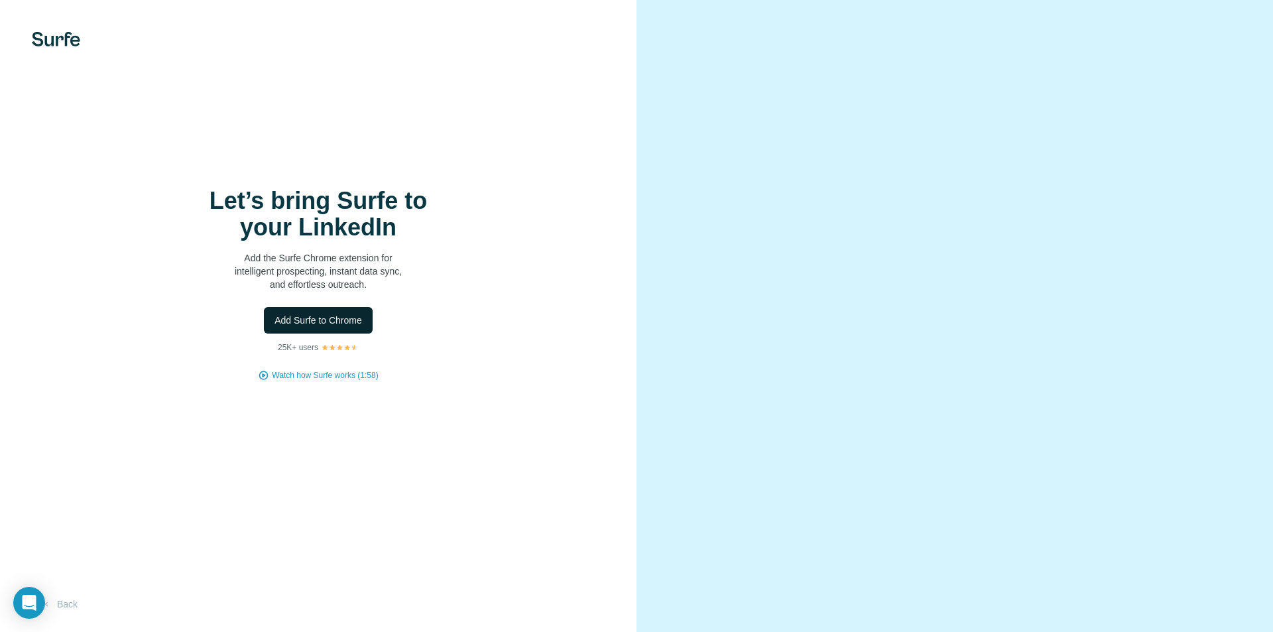 This screenshot has width=1273, height=632. I want to click on span: Add Surfe to Chrome, so click(318, 320).